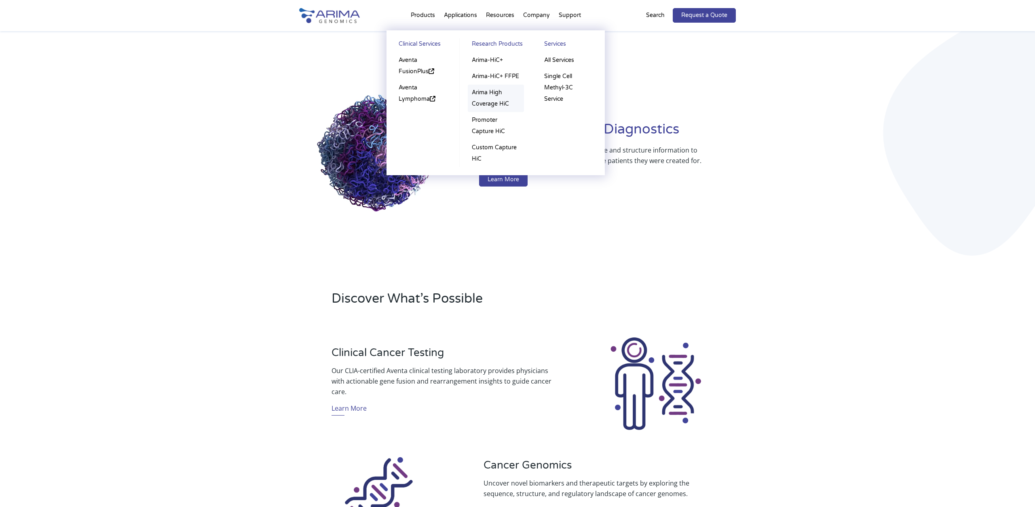  What do you see at coordinates (442, 381) in the screenshot?
I see `p: Our CLIA-certified Aventa clinical testing laboratory provides physicians with actionable gene fu...` at bounding box center [442, 381].